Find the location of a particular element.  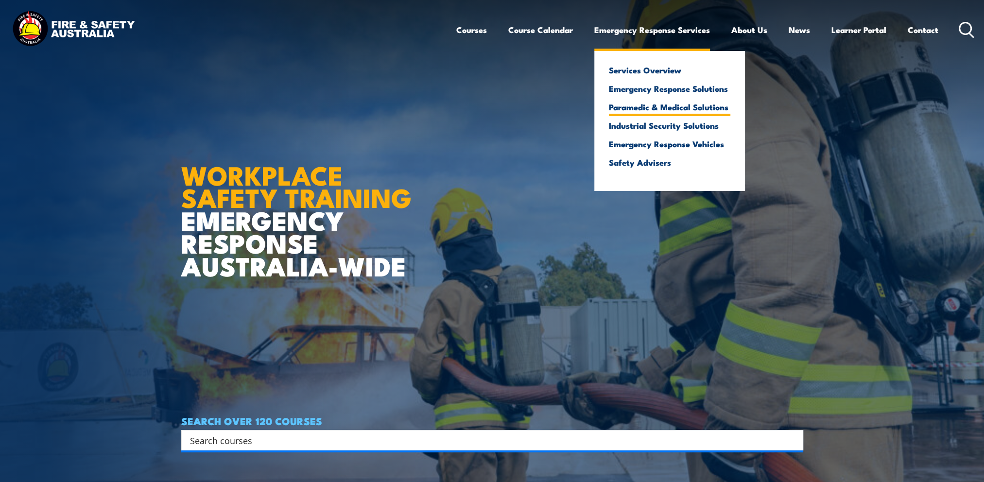

h4: SEARCH OVER 120 COURSES is located at coordinates (492, 421).